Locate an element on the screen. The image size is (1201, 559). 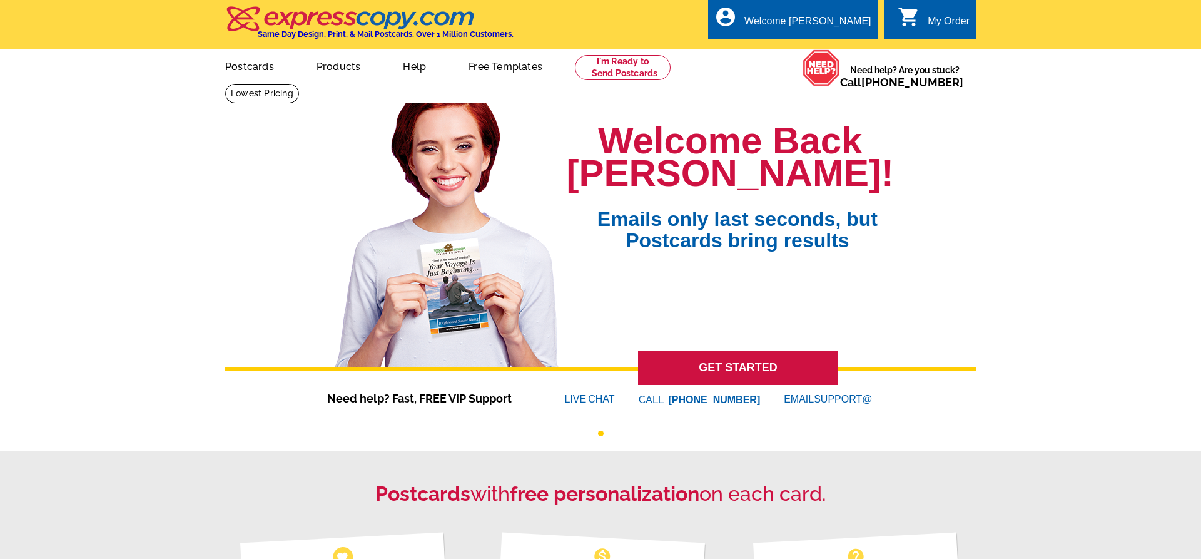
strong: Postcards is located at coordinates (423, 493).